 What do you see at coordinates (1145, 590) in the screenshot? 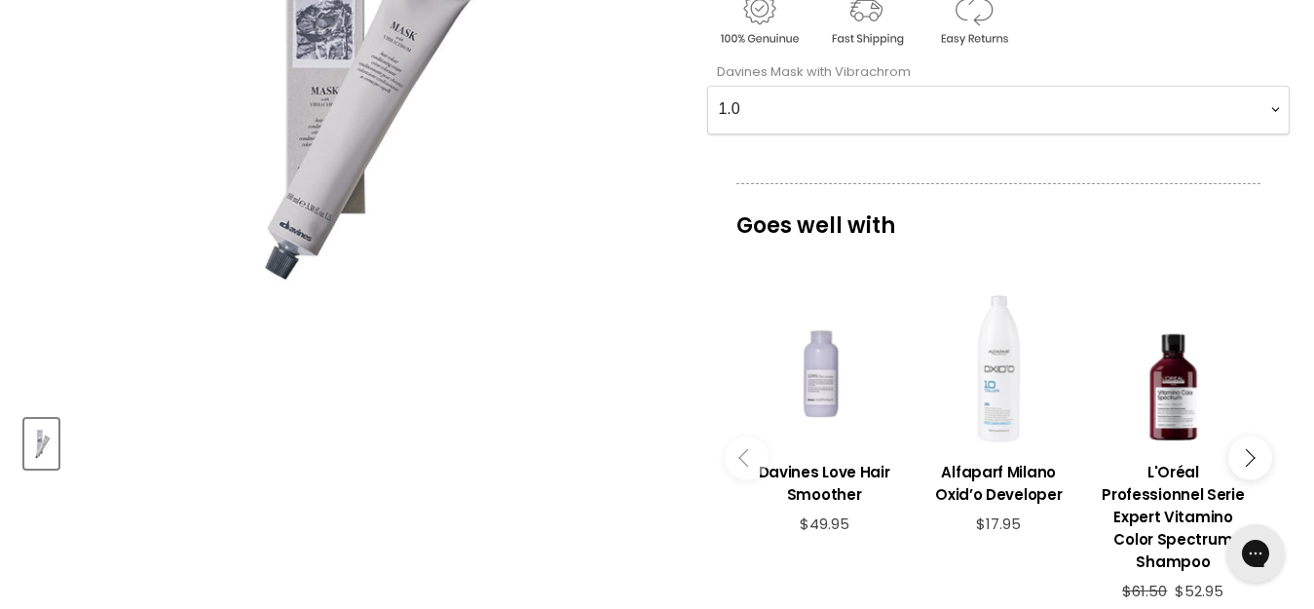
I see `span: $61.50` at bounding box center [1145, 590].